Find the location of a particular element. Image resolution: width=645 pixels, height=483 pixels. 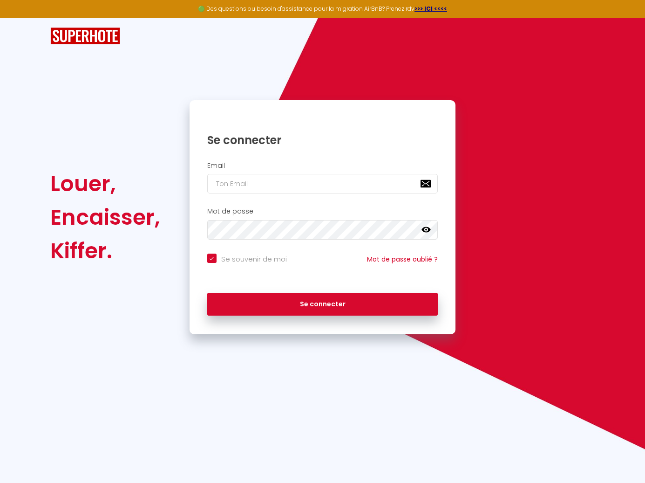

input: Ton Email is located at coordinates (323, 184).